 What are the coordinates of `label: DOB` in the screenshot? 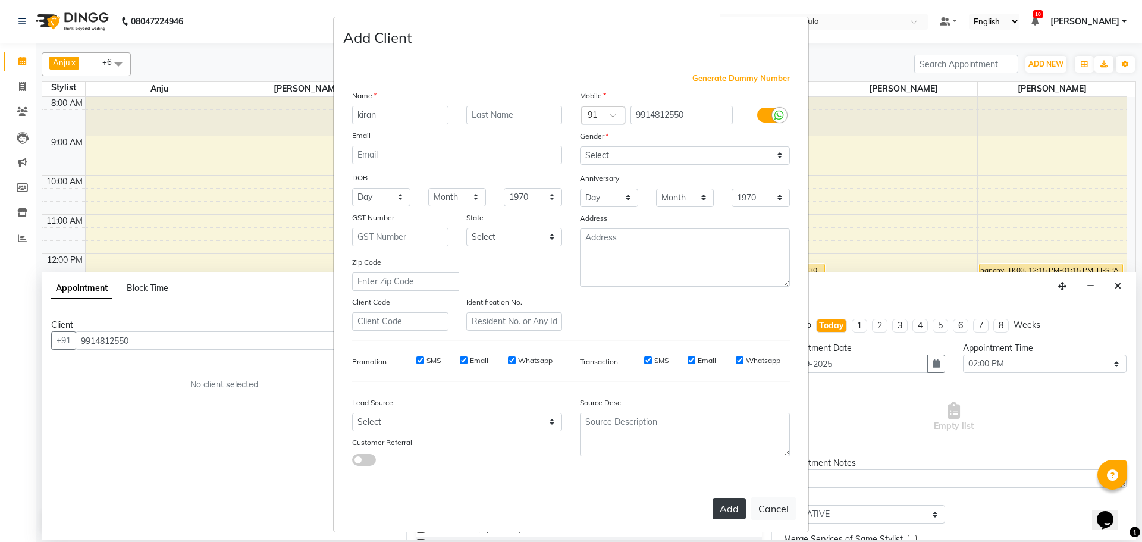 It's located at (360, 178).